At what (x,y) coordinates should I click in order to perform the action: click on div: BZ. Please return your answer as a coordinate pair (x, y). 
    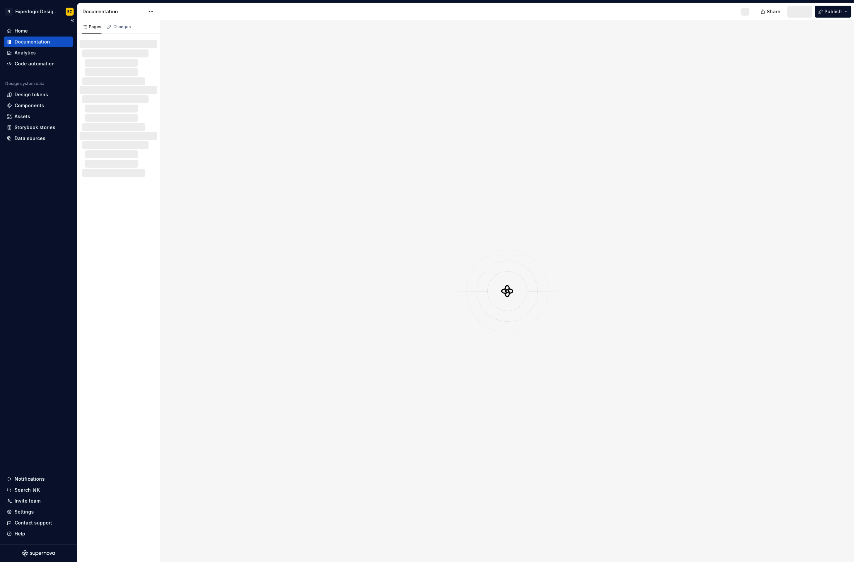
    Looking at the image, I should click on (70, 12).